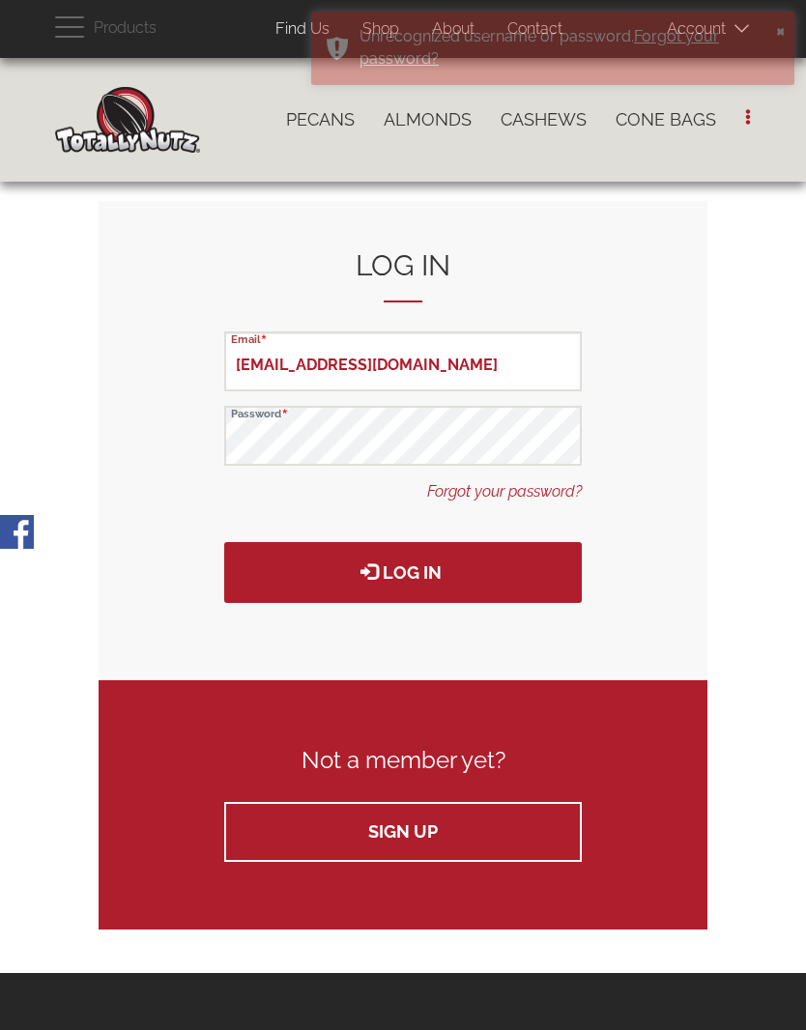  What do you see at coordinates (302, 29) in the screenshot?
I see `a: Find Us` at bounding box center [302, 29].